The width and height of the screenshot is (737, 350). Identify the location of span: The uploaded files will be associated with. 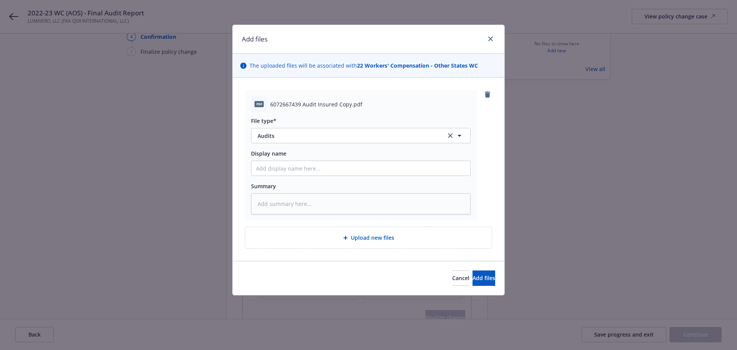
(364, 65).